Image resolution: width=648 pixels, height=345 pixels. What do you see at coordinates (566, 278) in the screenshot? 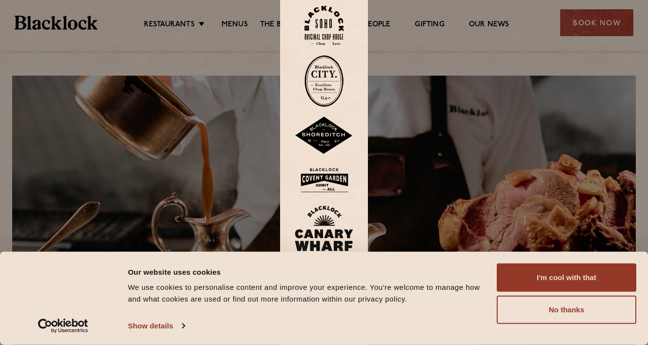
I see `button: I'm cool with that` at bounding box center [566, 278].